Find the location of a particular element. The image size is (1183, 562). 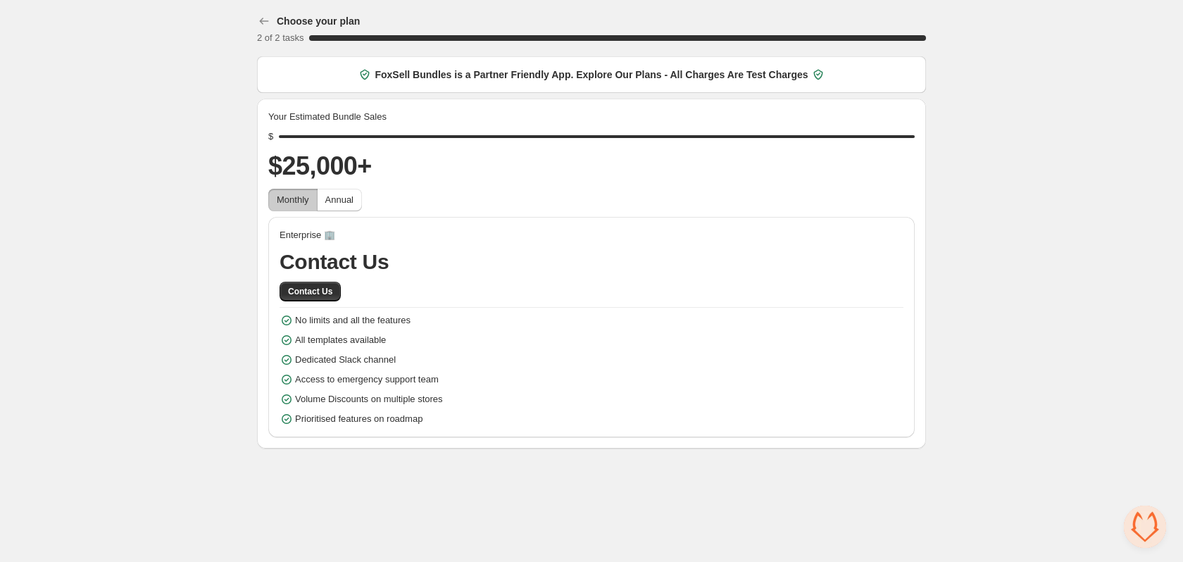

span: All templates available is located at coordinates (340, 340).